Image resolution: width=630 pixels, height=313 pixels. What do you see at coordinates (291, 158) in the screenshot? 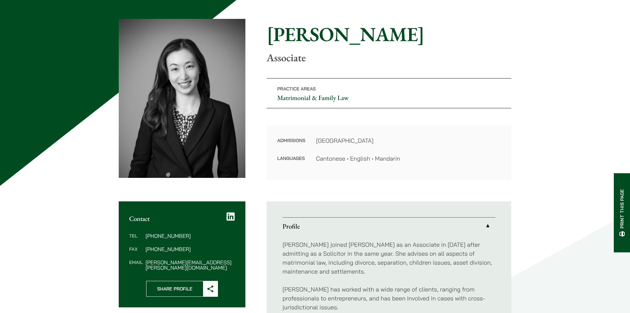
I see `dt: Languages` at bounding box center [291, 158].